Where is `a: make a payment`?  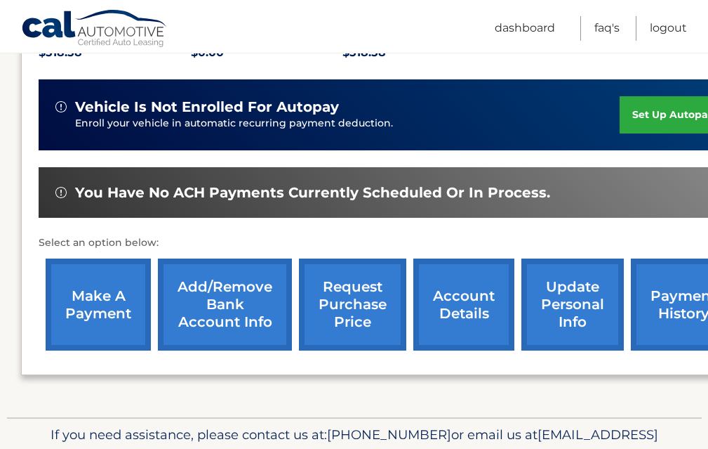 a: make a payment is located at coordinates (98, 304).